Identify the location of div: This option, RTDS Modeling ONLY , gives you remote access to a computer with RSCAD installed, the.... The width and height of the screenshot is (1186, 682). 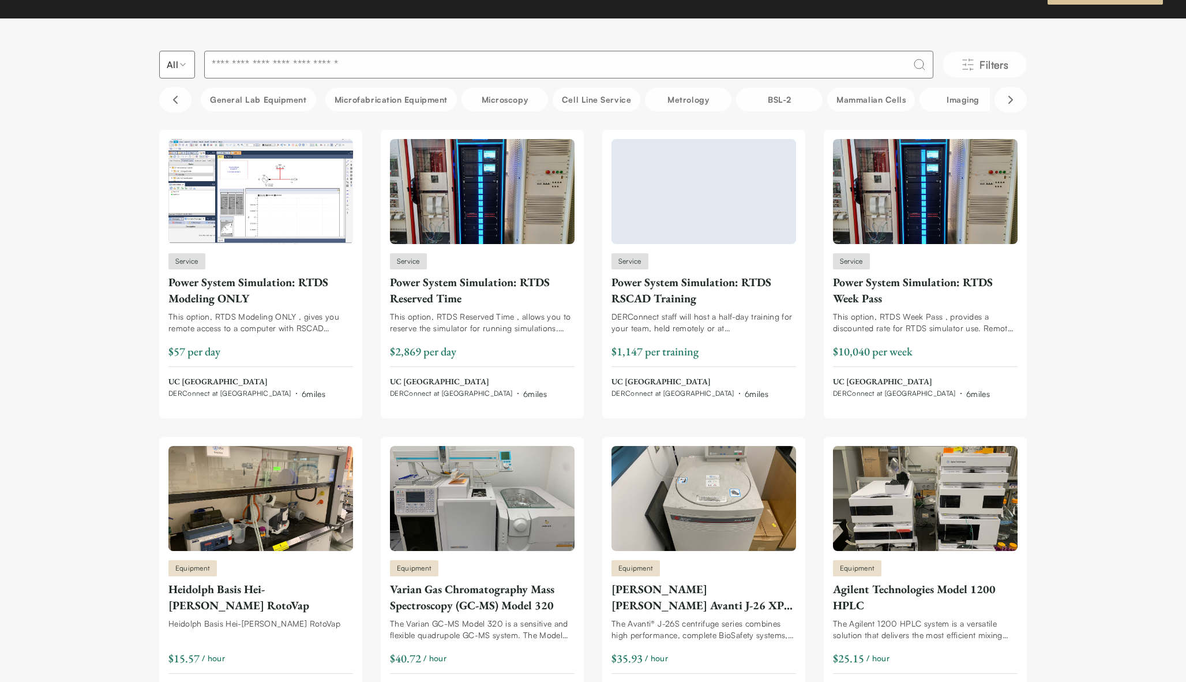
(261, 323).